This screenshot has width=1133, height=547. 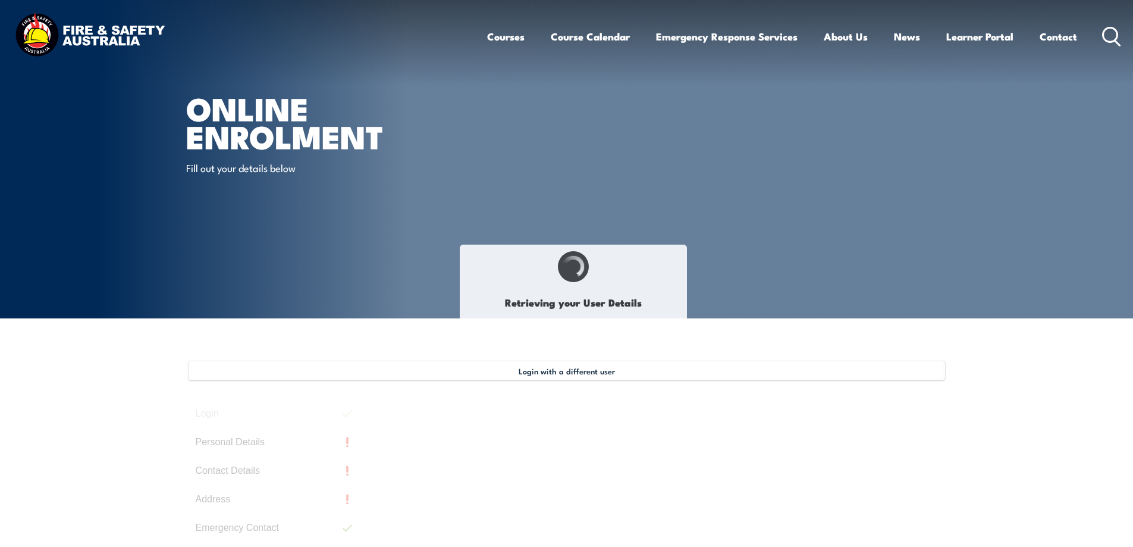 What do you see at coordinates (333, 121) in the screenshot?
I see `h1: Online Enrolment` at bounding box center [333, 121].